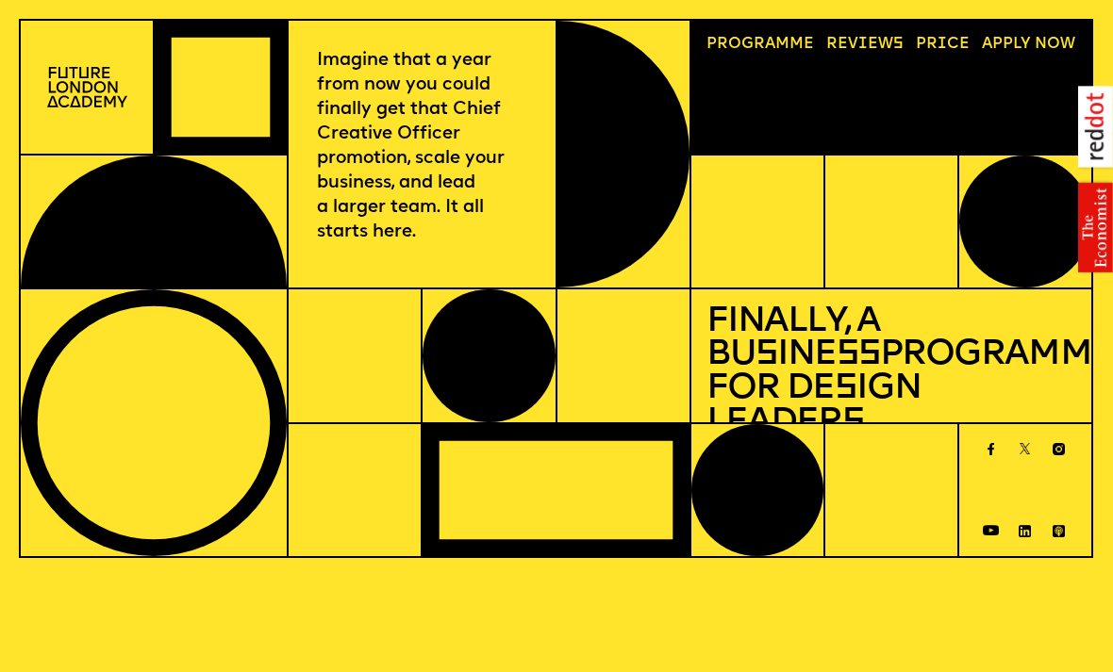 This screenshot has height=672, width=1113. Describe the element at coordinates (942, 44) in the screenshot. I see `a: Price` at that location.